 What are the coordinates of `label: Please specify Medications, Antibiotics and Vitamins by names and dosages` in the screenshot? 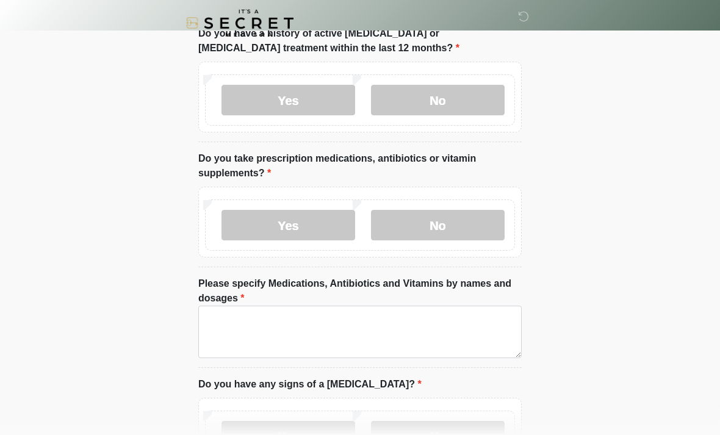 It's located at (360, 291).